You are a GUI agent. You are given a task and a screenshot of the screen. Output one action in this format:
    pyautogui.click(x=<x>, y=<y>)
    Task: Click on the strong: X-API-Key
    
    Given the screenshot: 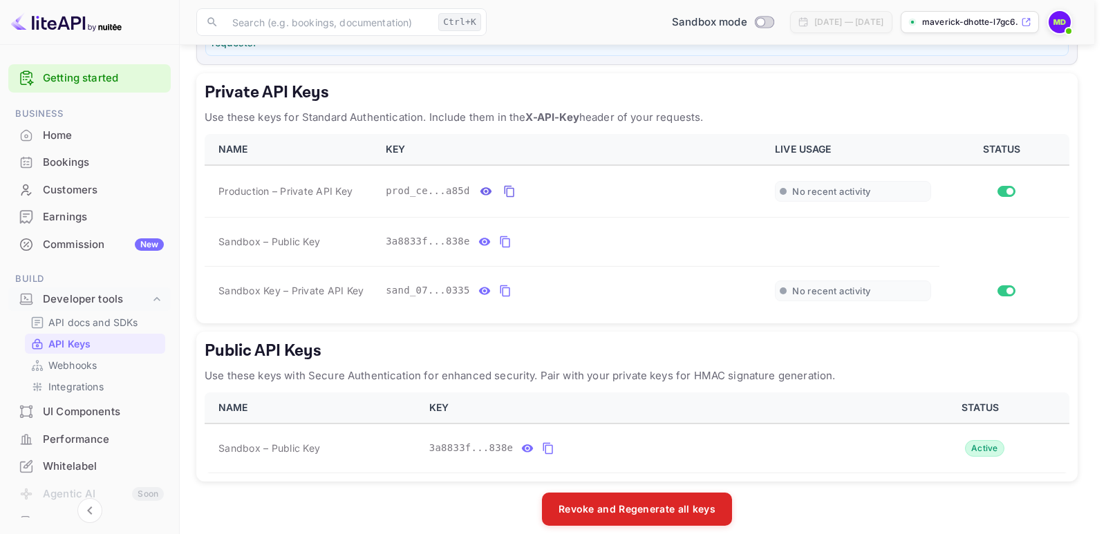 What is the action you would take?
    pyautogui.click(x=552, y=117)
    